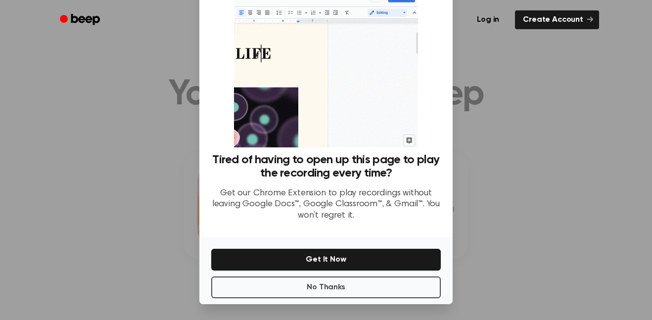  I want to click on button: No Thanks, so click(326, 287).